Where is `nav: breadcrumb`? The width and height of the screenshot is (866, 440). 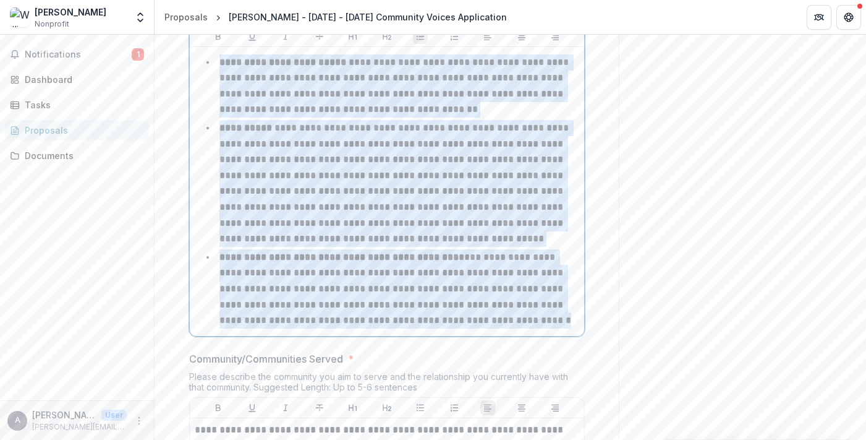 nav: breadcrumb is located at coordinates (336, 17).